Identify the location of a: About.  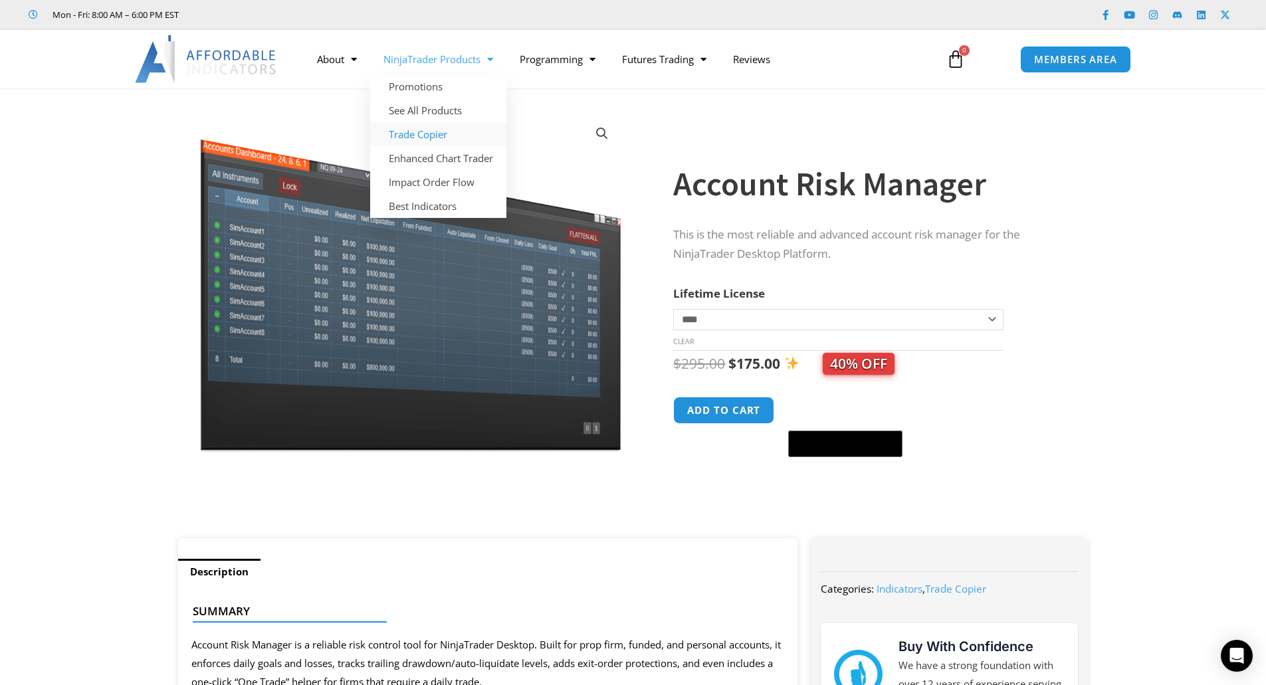
(337, 59).